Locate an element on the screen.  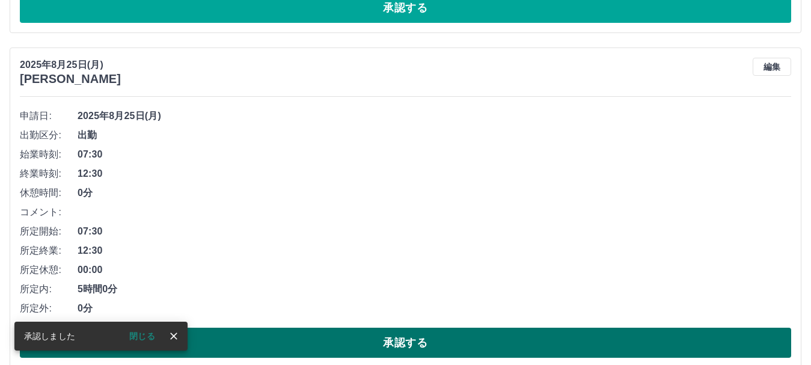
span: 所定休憩: is located at coordinates (49, 270).